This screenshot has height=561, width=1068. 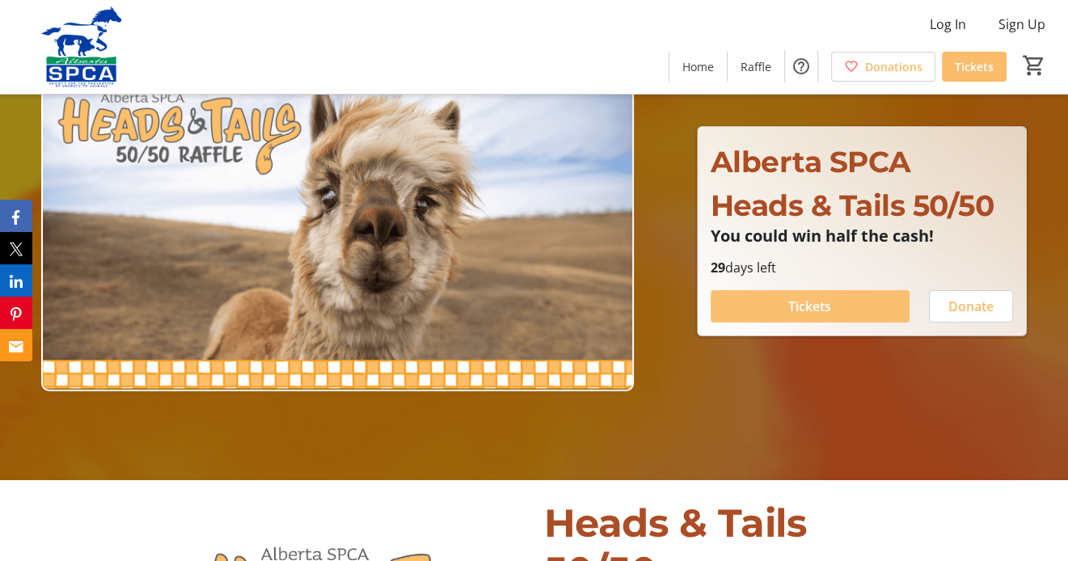 I want to click on button: Sign Up, so click(x=1022, y=24).